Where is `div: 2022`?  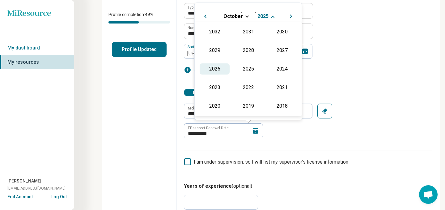
div: 2022 is located at coordinates (248, 87).